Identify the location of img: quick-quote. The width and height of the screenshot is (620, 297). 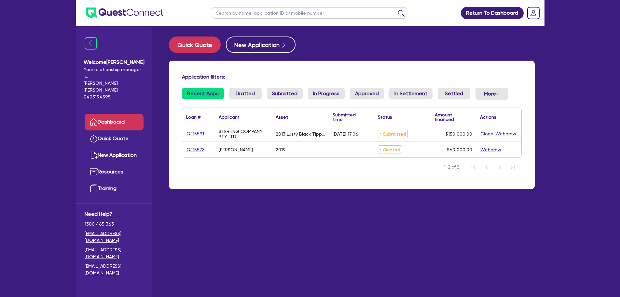
(94, 138).